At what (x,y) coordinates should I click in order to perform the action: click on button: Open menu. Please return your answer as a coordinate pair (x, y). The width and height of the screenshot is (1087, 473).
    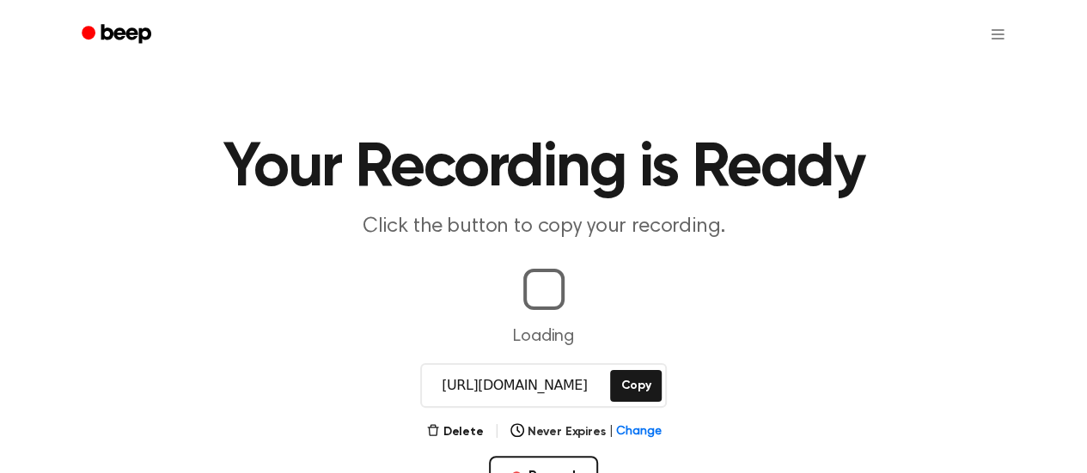
    Looking at the image, I should click on (997, 34).